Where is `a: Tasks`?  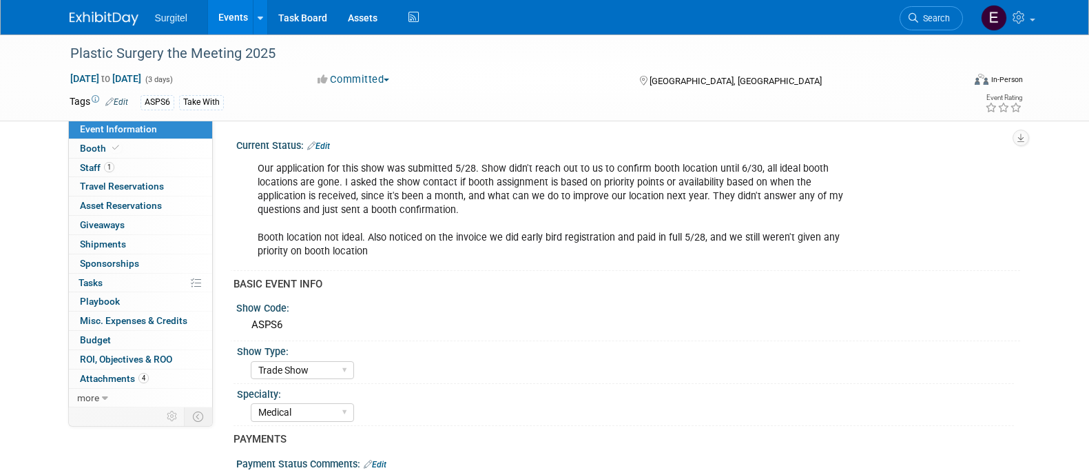 a: Tasks is located at coordinates (141, 282).